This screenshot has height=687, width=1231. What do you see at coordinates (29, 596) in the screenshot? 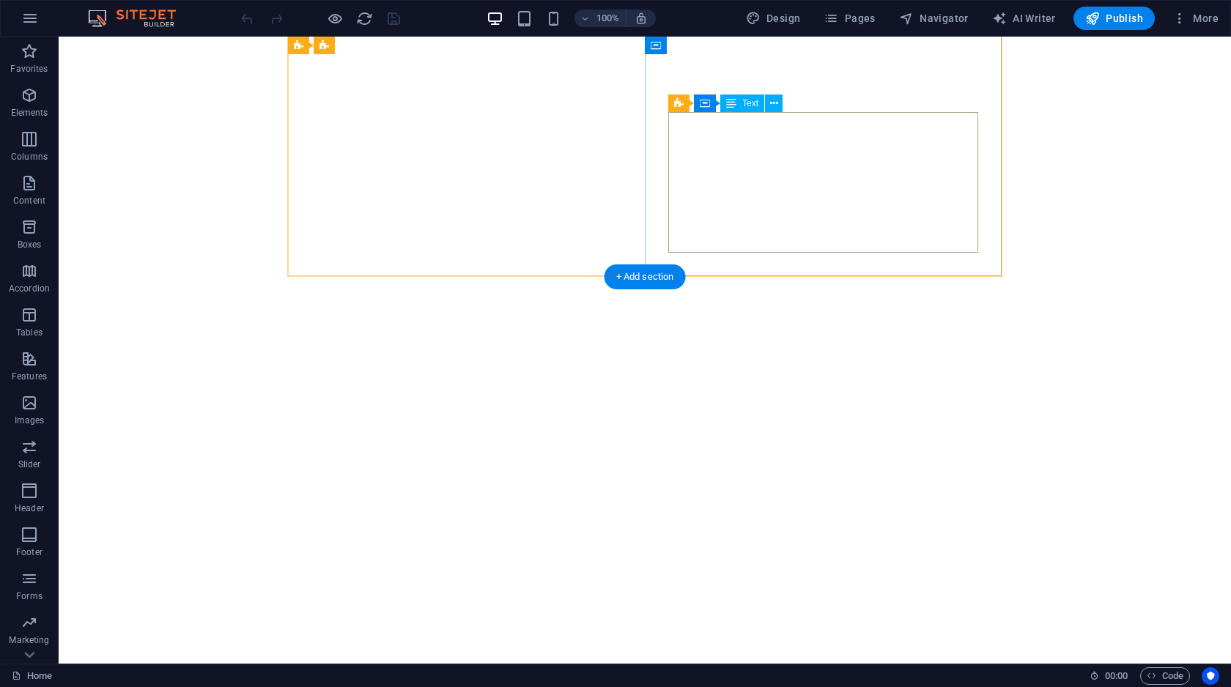
I see `p: Forms` at bounding box center [29, 596].